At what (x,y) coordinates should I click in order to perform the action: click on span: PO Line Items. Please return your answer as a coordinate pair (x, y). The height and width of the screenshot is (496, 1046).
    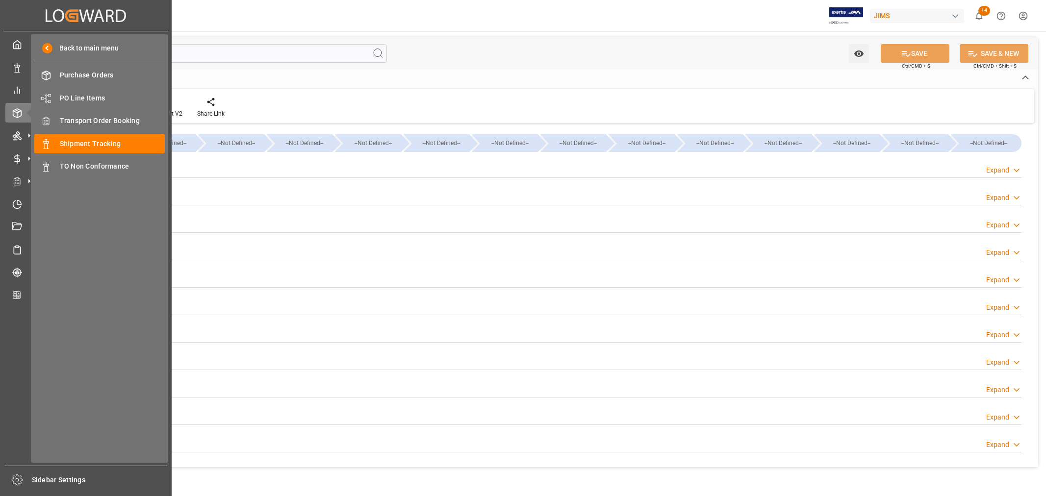
    Looking at the image, I should click on (112, 98).